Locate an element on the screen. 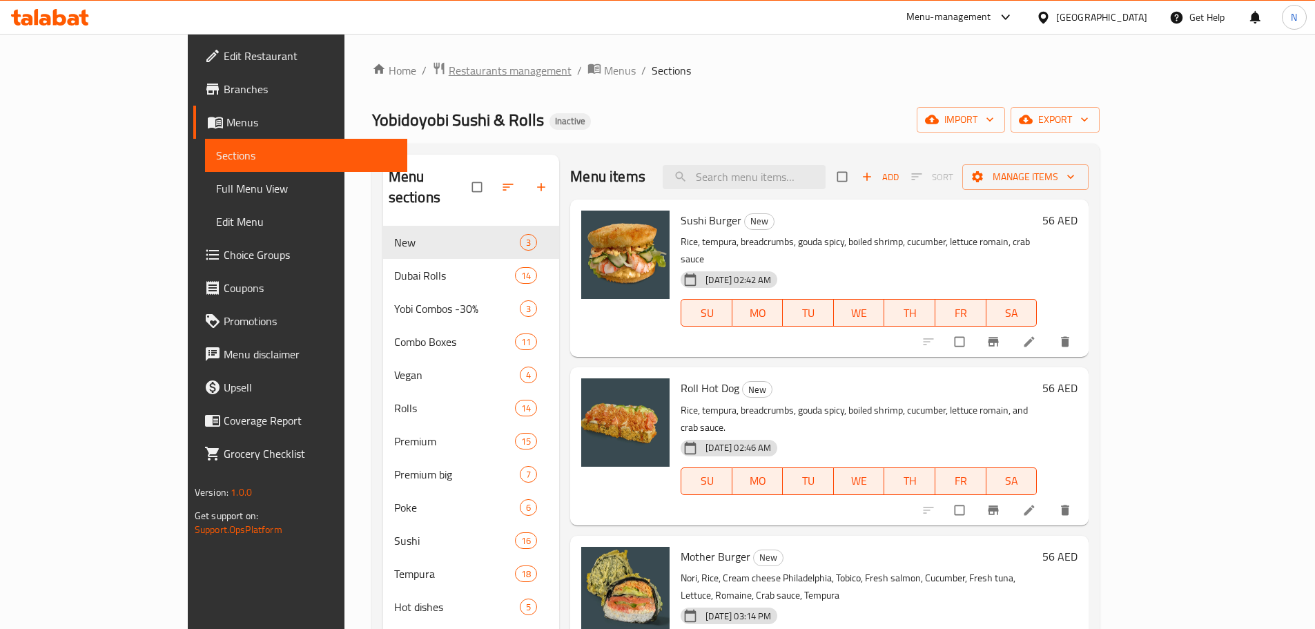 This screenshot has width=1315, height=629. button: Add is located at coordinates (880, 177).